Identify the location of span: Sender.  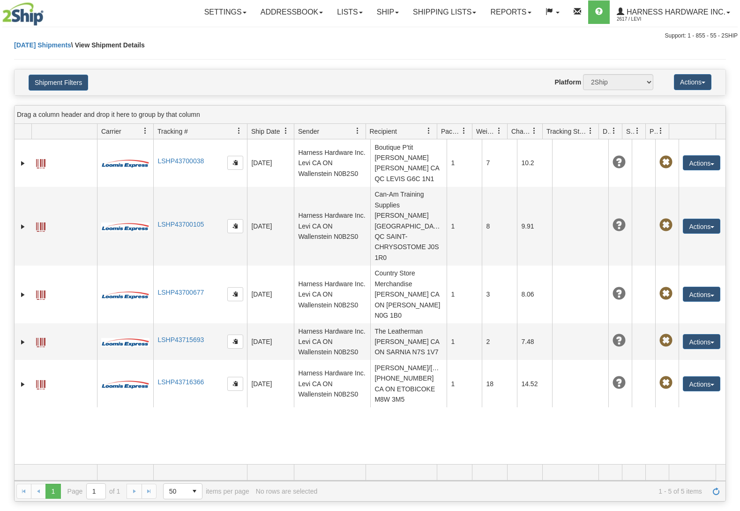
(308, 131).